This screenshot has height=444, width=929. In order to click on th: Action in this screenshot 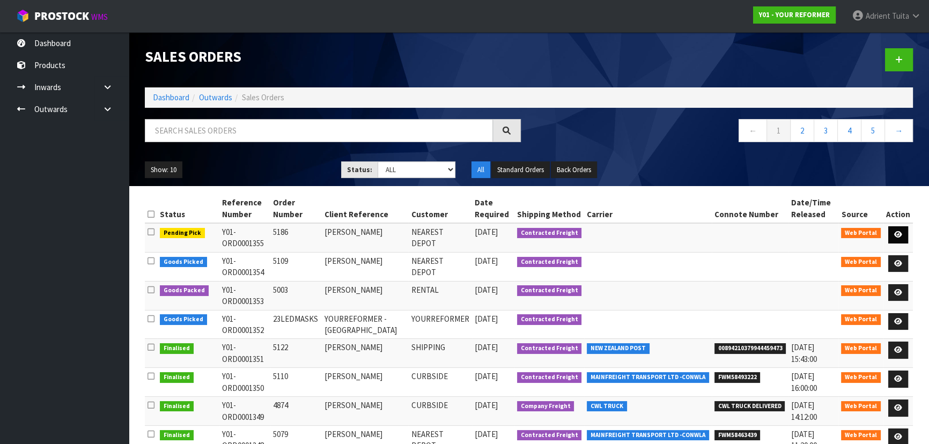, I will do `click(898, 209)`.